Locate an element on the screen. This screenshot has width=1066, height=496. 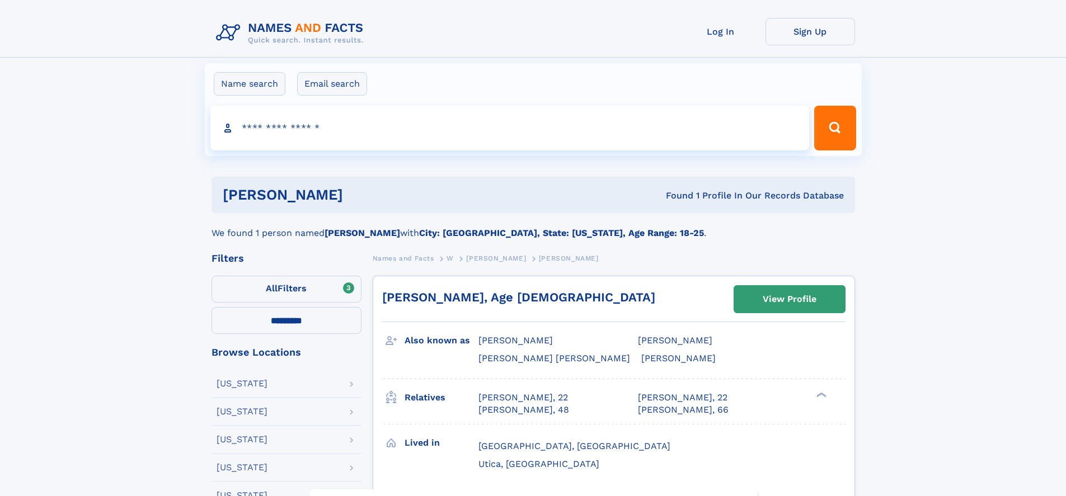
div: Filters is located at coordinates (286, 258).